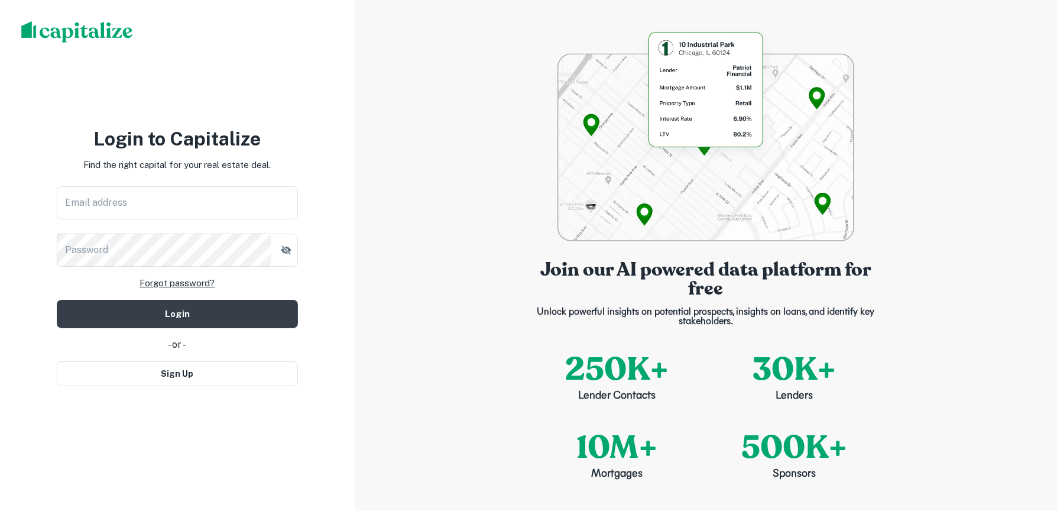  Describe the element at coordinates (706, 135) in the screenshot. I see `img: login-bg` at that location.